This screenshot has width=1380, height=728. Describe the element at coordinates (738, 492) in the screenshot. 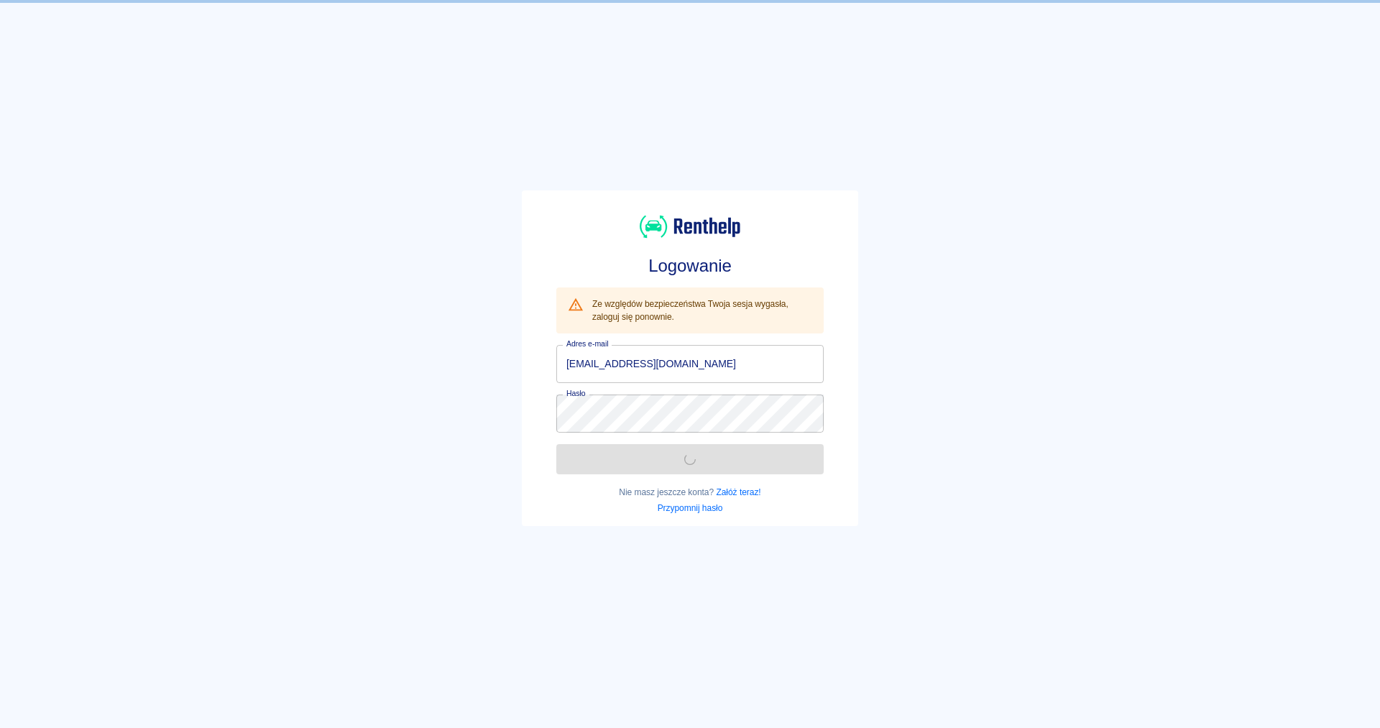

I see `a: Załóż teraz!` at that location.